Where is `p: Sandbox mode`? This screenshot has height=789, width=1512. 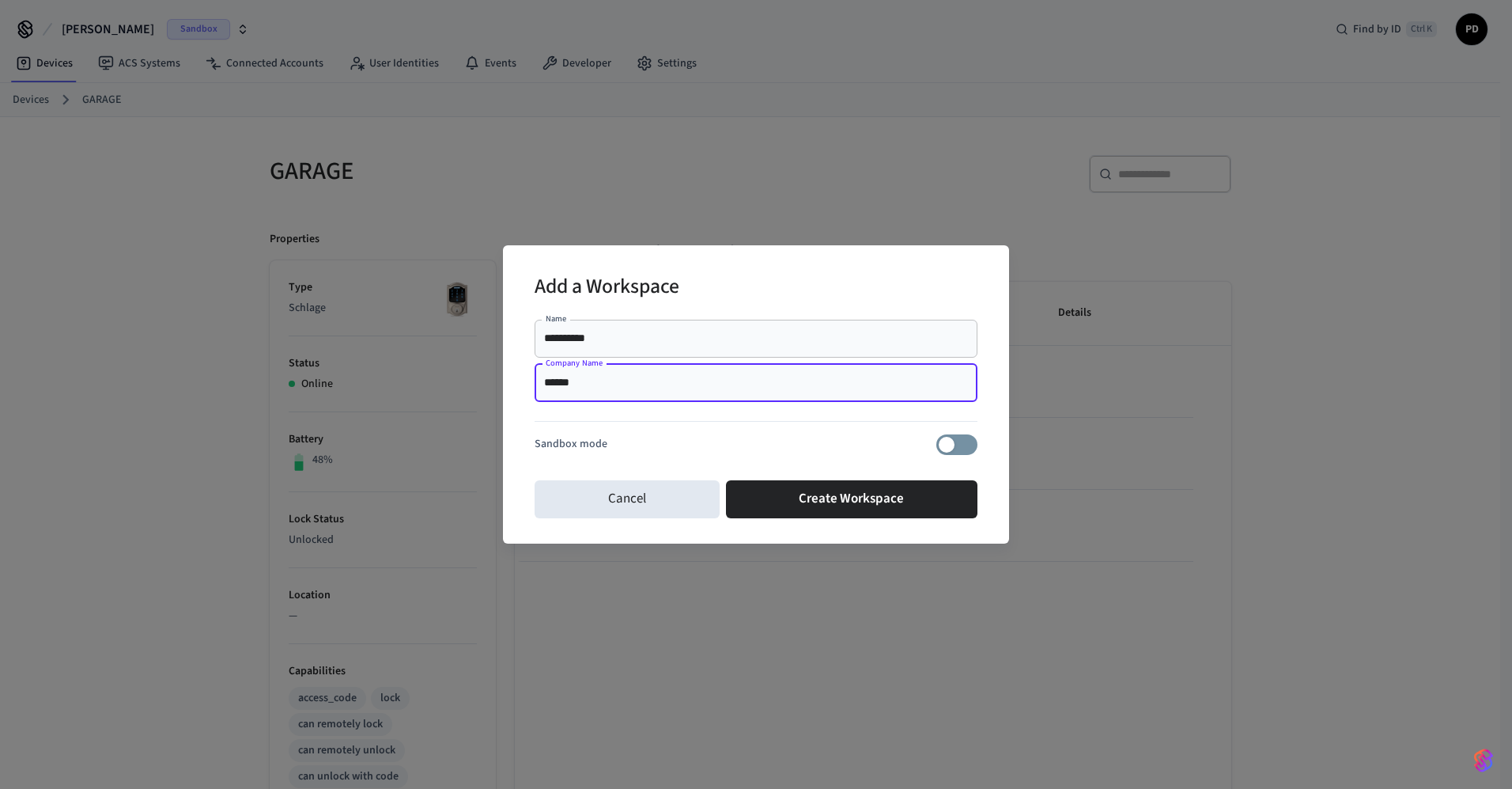
p: Sandbox mode is located at coordinates (571, 444).